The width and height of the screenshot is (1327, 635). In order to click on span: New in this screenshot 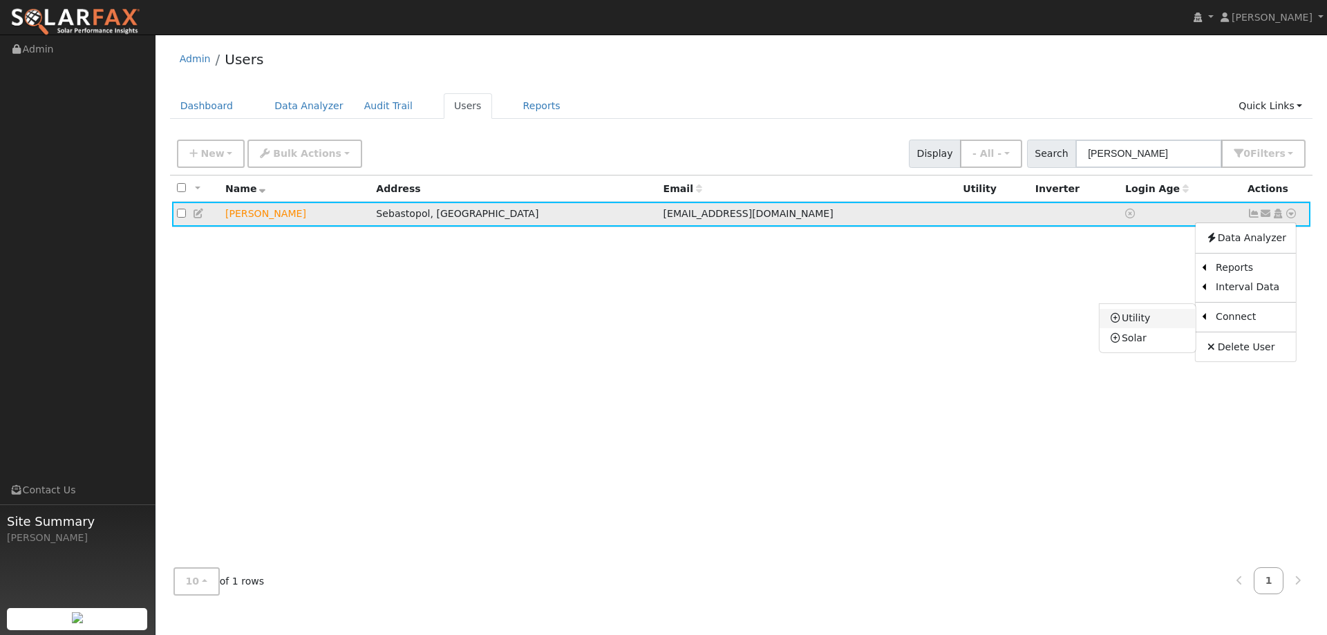, I will do `click(212, 153)`.